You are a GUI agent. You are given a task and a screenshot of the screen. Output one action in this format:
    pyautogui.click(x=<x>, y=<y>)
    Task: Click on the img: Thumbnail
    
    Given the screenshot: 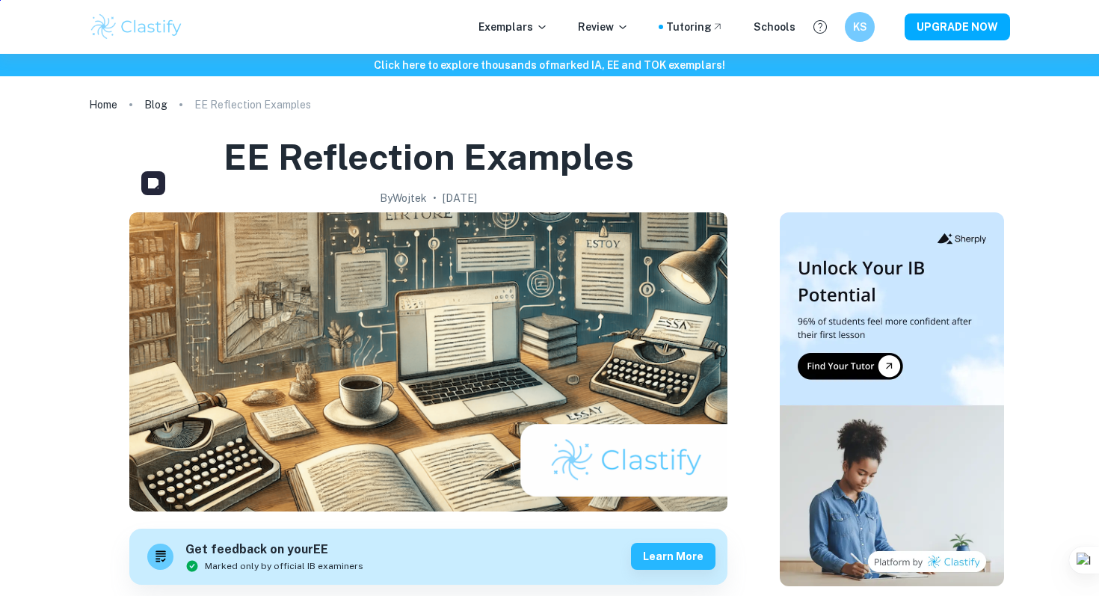 What is the action you would take?
    pyautogui.click(x=892, y=399)
    